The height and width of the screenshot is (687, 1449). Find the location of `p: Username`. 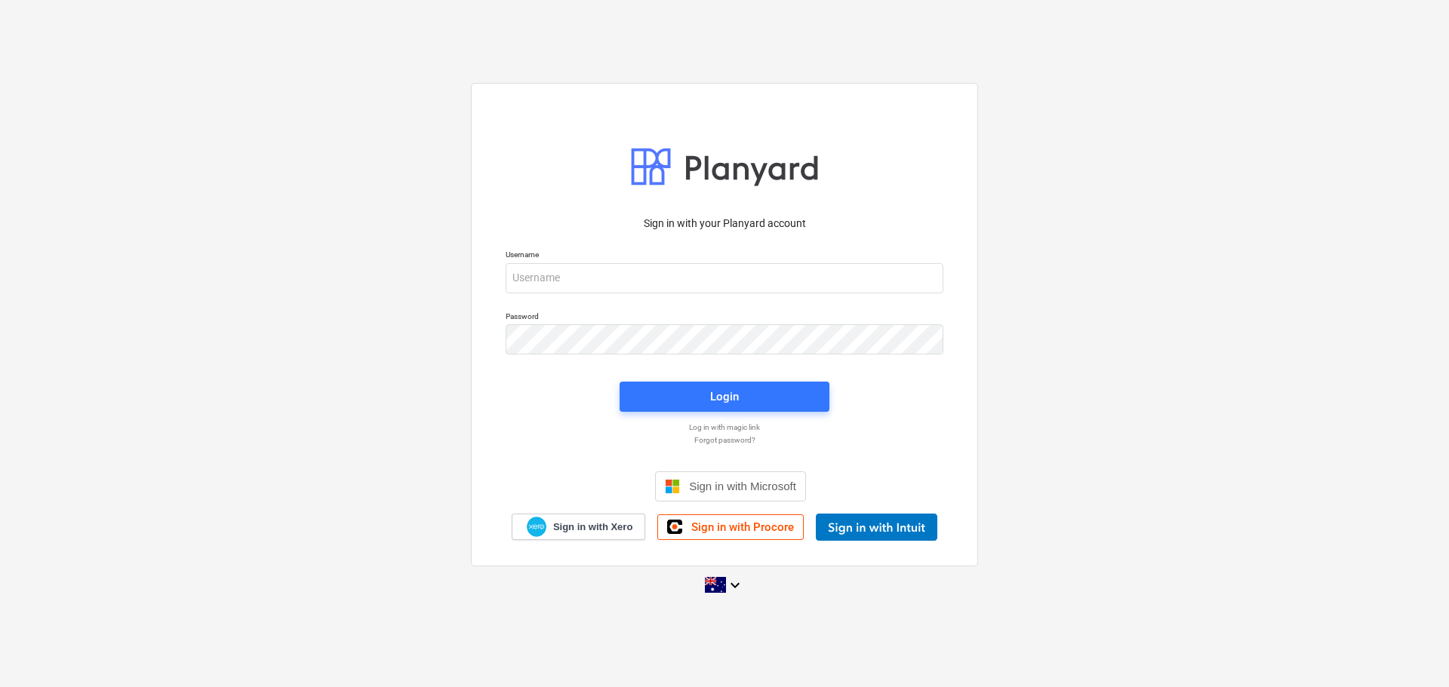

p: Username is located at coordinates (724, 256).